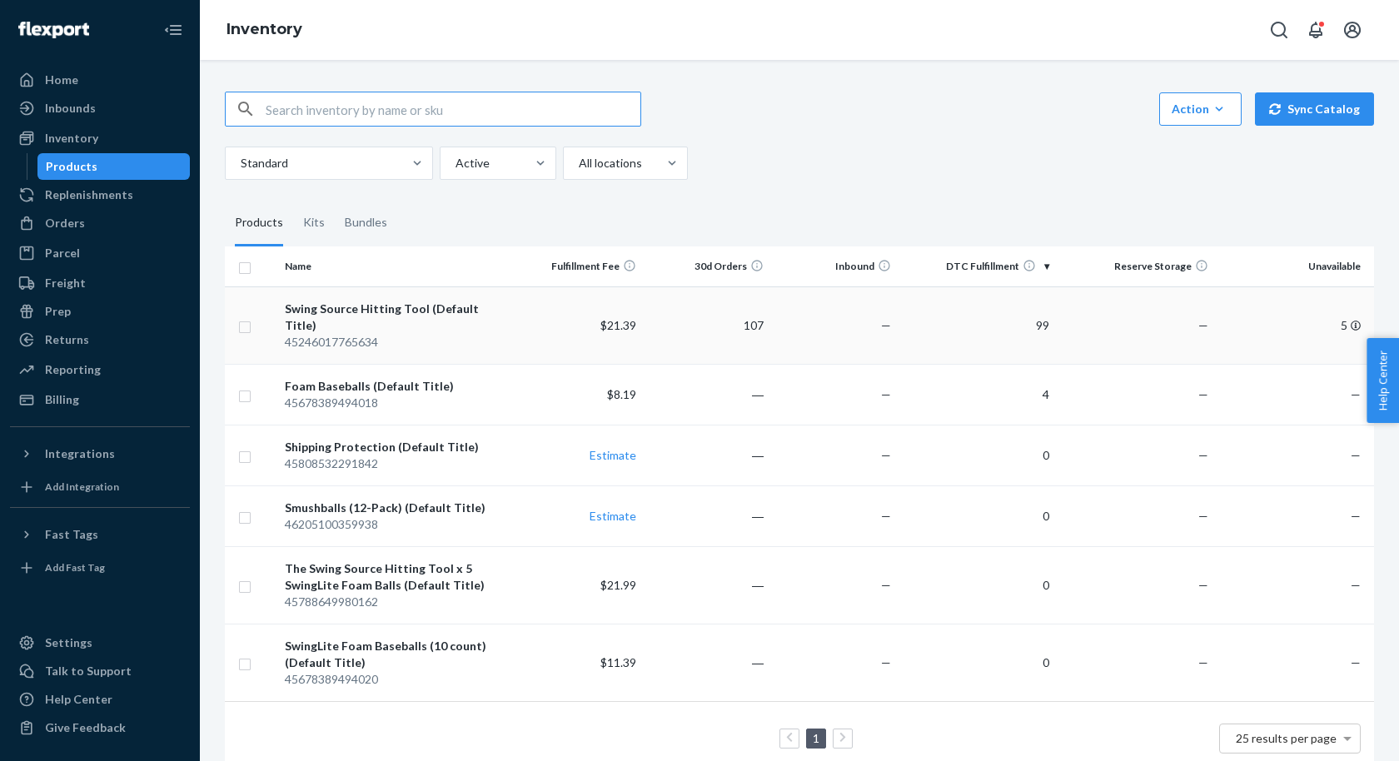 The width and height of the screenshot is (1399, 761). I want to click on div: The Swing Source Hitting Tool x 5 SwingLite Foam Balls (Default Title), so click(397, 577).